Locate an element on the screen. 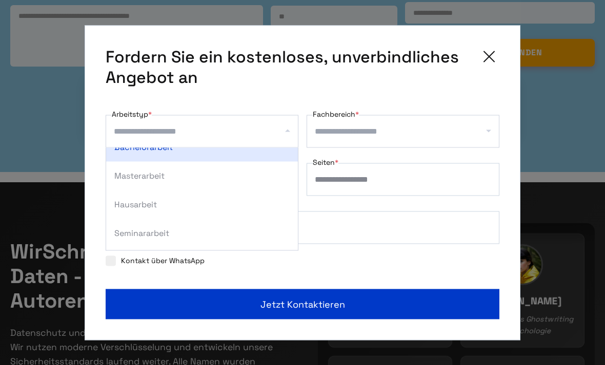 This screenshot has height=365, width=605. span: Fordern Sie ein kostenloses, unverbindliches Angebot an is located at coordinates (288, 67).